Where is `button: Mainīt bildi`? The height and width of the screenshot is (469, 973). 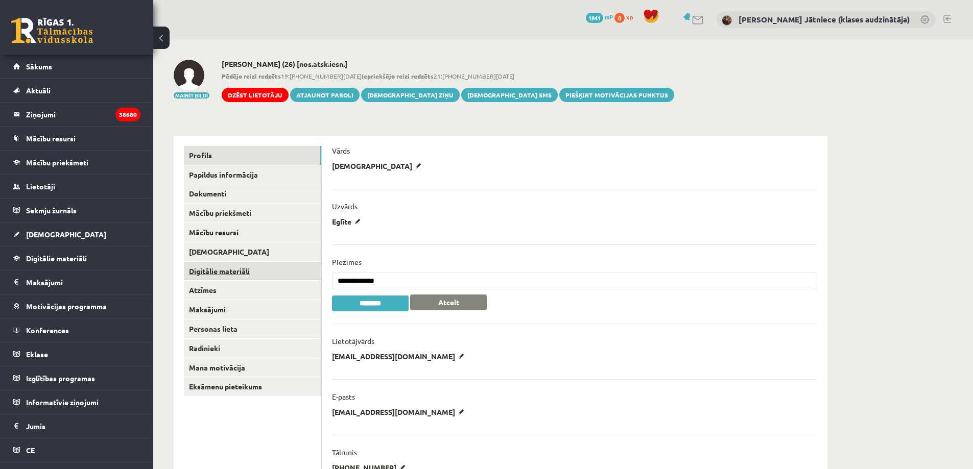 button: Mainīt bildi is located at coordinates (191, 95).